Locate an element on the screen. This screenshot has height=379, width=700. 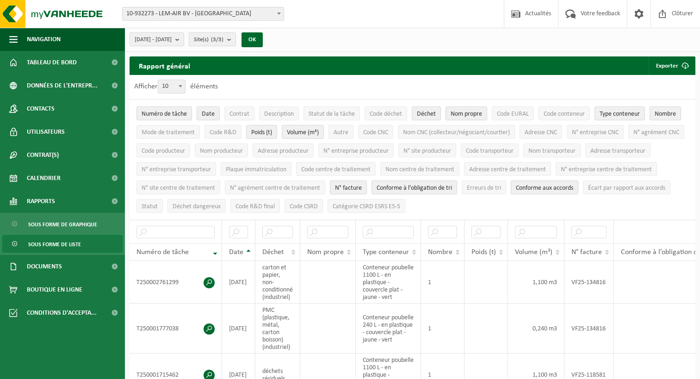
span: Code déchet is located at coordinates (386, 114).